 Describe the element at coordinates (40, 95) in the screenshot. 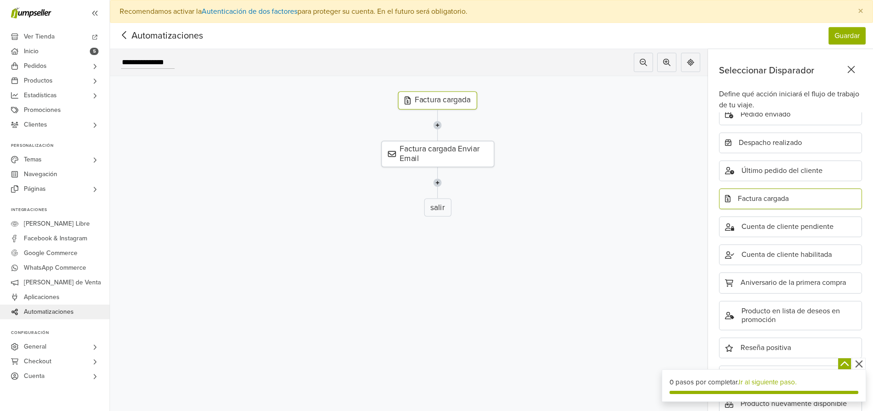

I see `span: Estadísticas` at that location.